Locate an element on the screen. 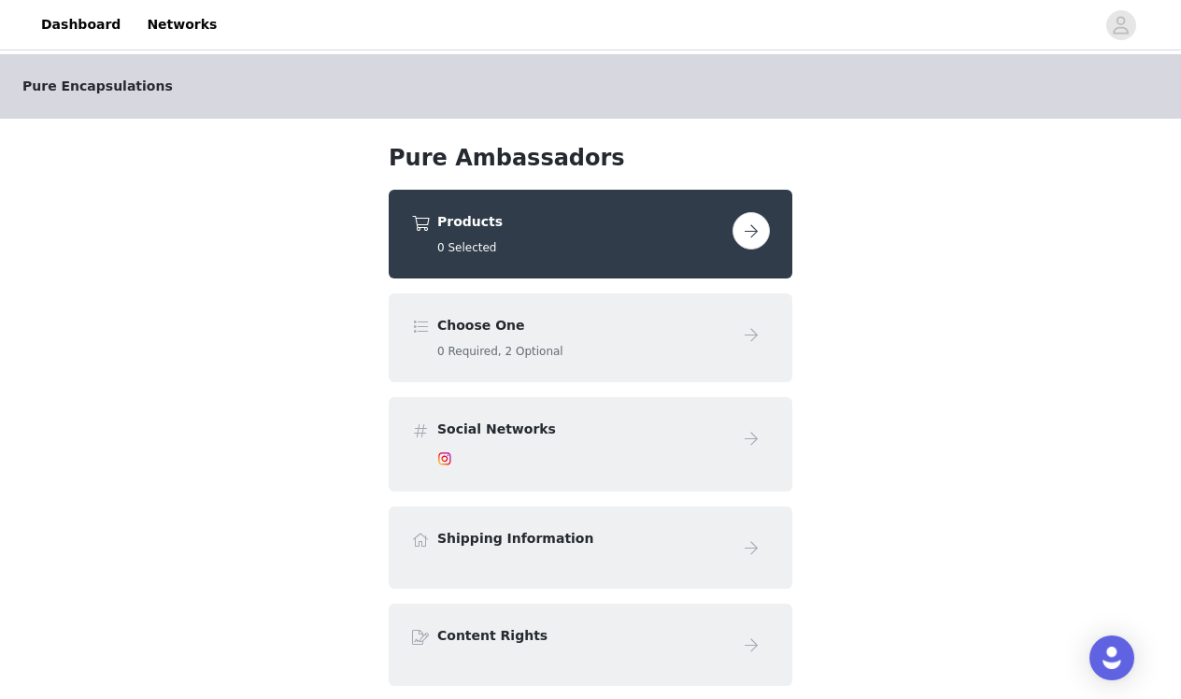  h5: 0 Selected is located at coordinates (581, 248).